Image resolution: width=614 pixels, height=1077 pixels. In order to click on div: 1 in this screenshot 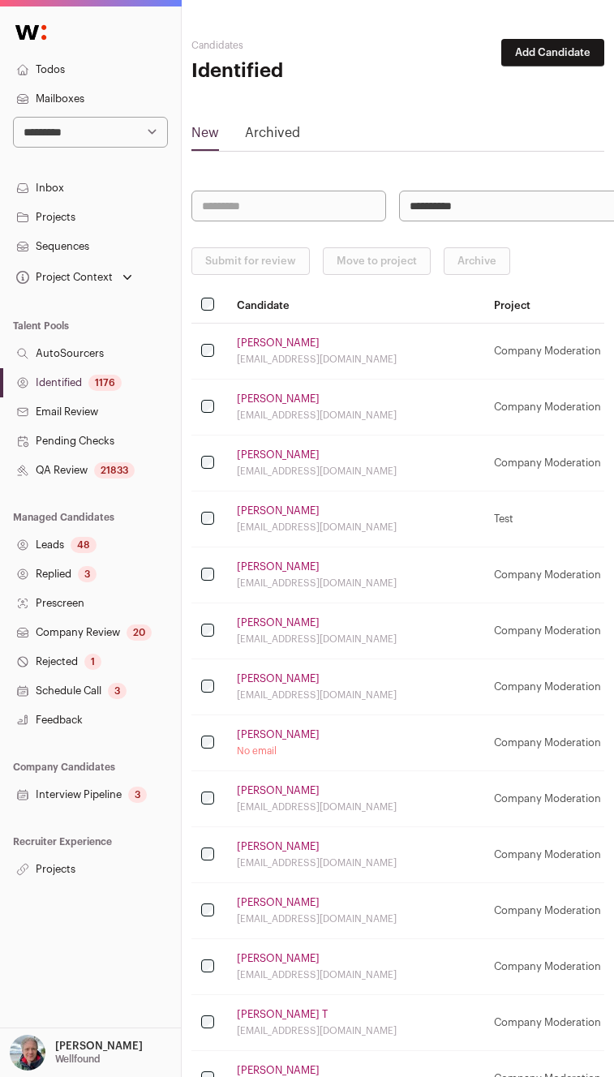, I will do `click(92, 662)`.